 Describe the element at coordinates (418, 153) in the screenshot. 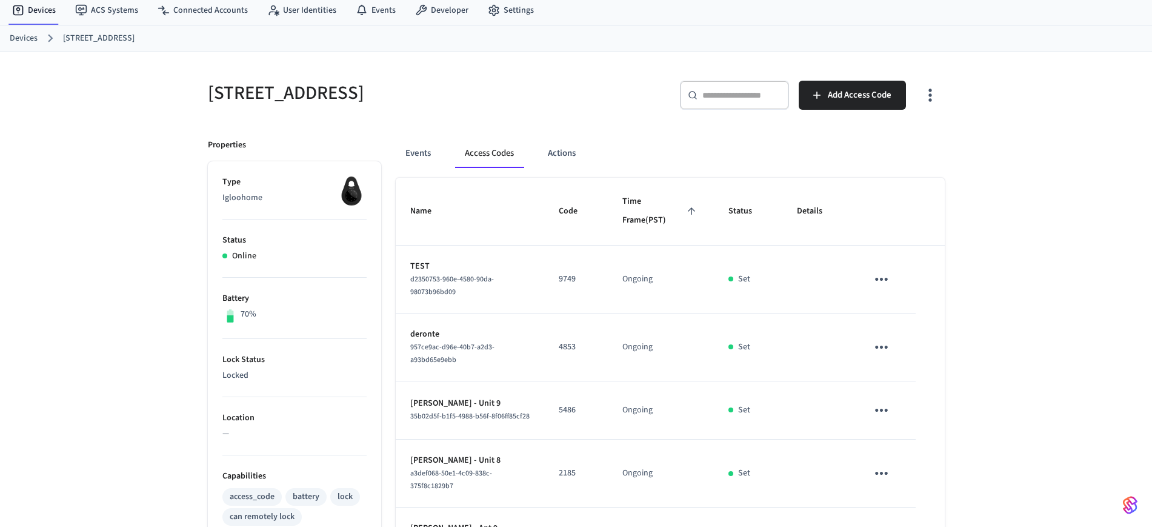

I see `button: Events` at that location.